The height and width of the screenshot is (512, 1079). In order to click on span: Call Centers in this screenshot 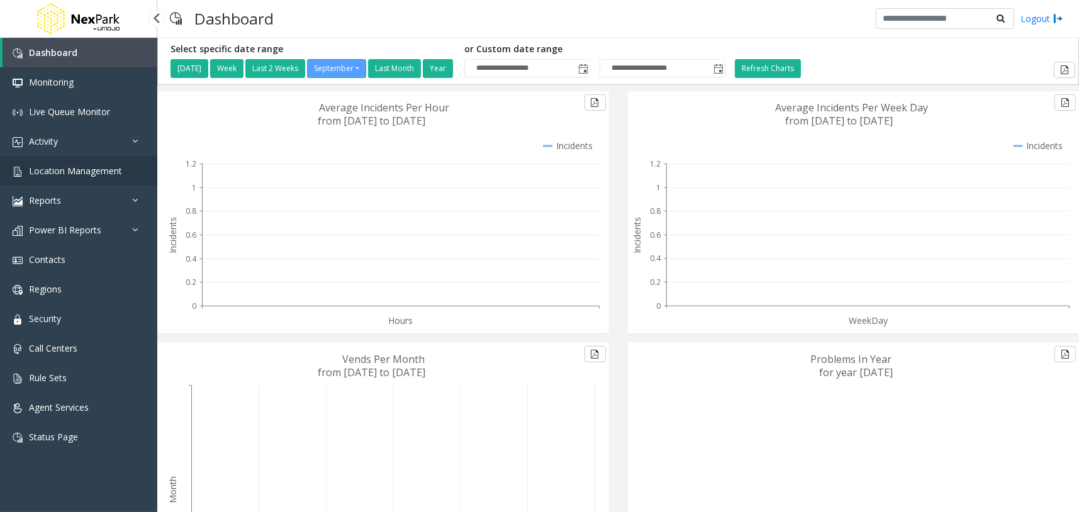, I will do `click(53, 348)`.